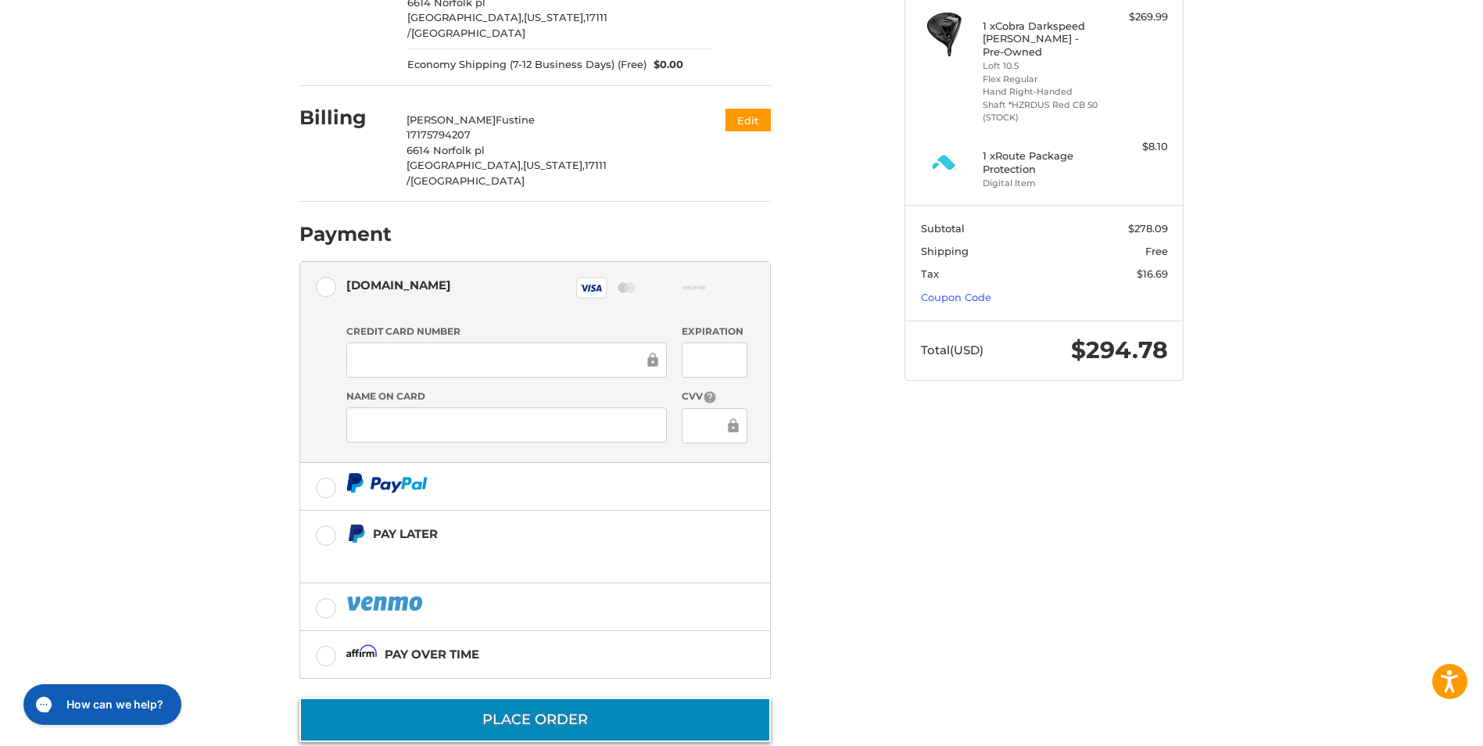  I want to click on label: Name on Card, so click(506, 396).